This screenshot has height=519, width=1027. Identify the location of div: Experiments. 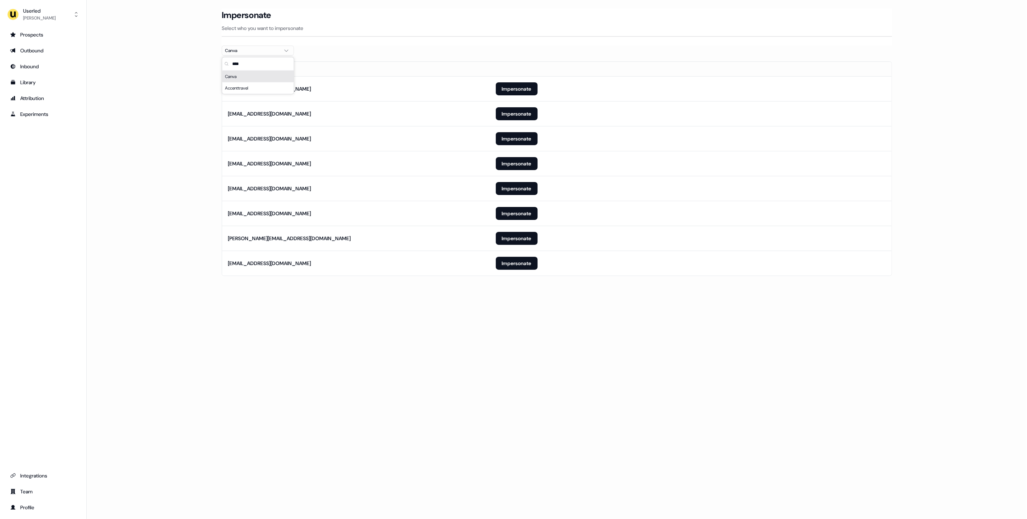
(43, 114).